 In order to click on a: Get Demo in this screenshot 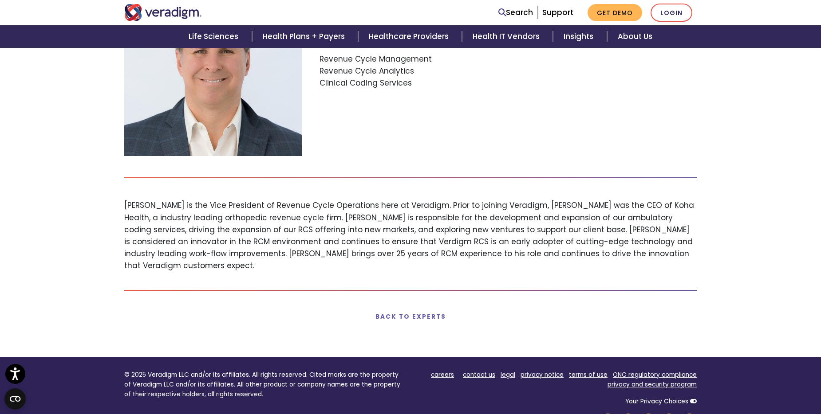, I will do `click(615, 12)`.